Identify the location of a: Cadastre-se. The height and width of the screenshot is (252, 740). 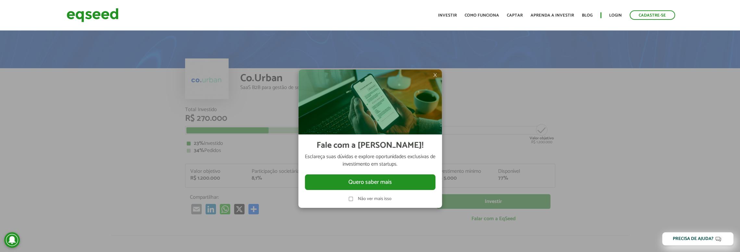
(652, 15).